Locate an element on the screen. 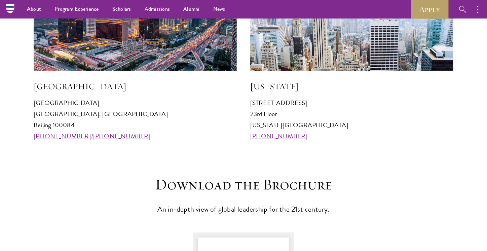 The height and width of the screenshot is (251, 487). p: An in-depth view of global leadership for the 21st century. is located at coordinates (244, 209).